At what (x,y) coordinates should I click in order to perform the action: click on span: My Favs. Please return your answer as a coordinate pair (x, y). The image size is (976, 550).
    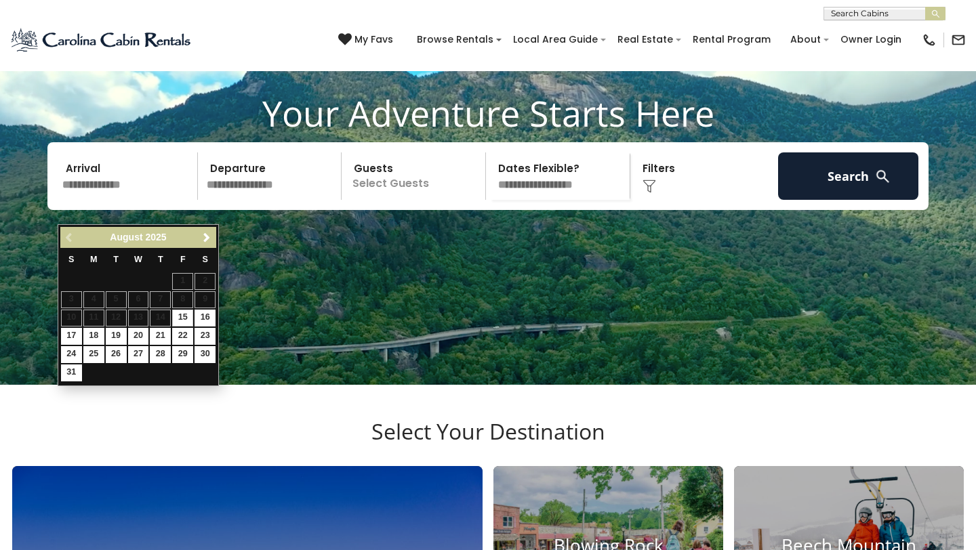
    Looking at the image, I should click on (374, 39).